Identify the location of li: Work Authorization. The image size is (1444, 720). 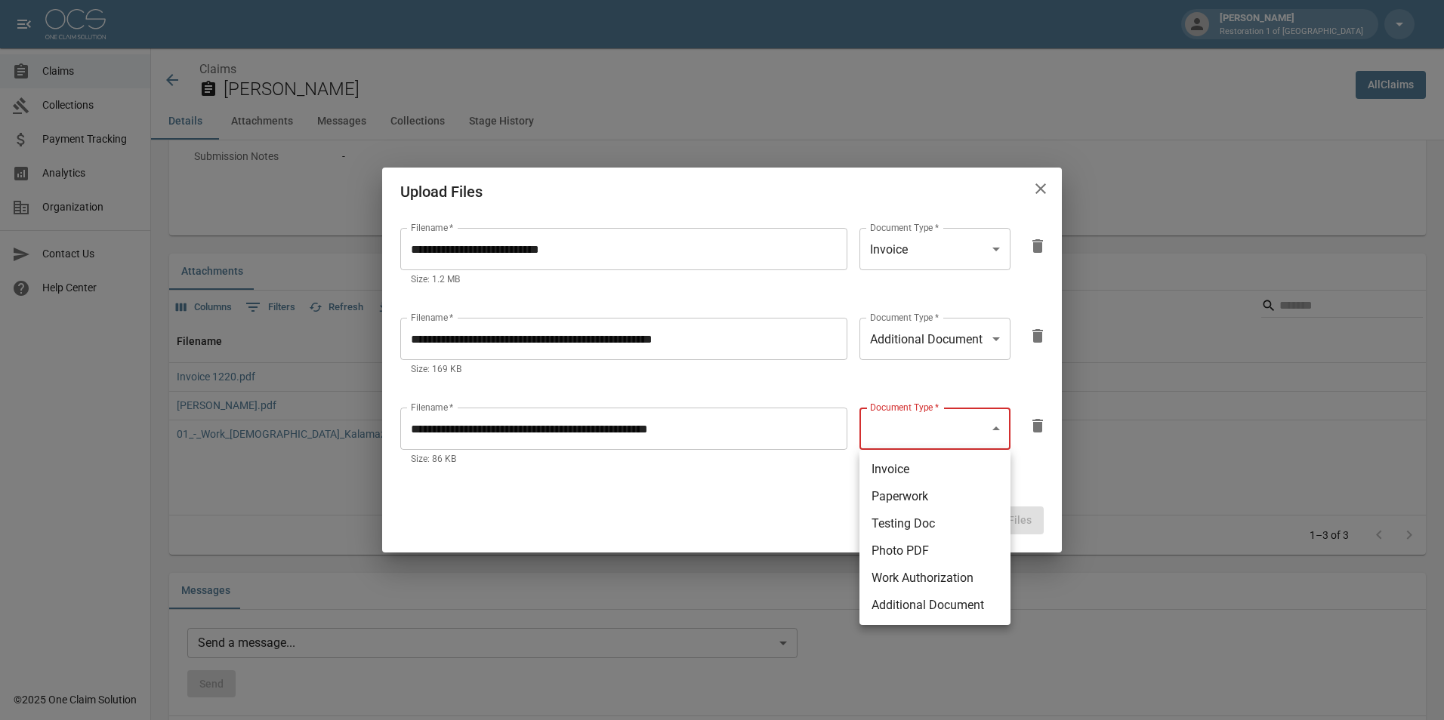
(935, 578).